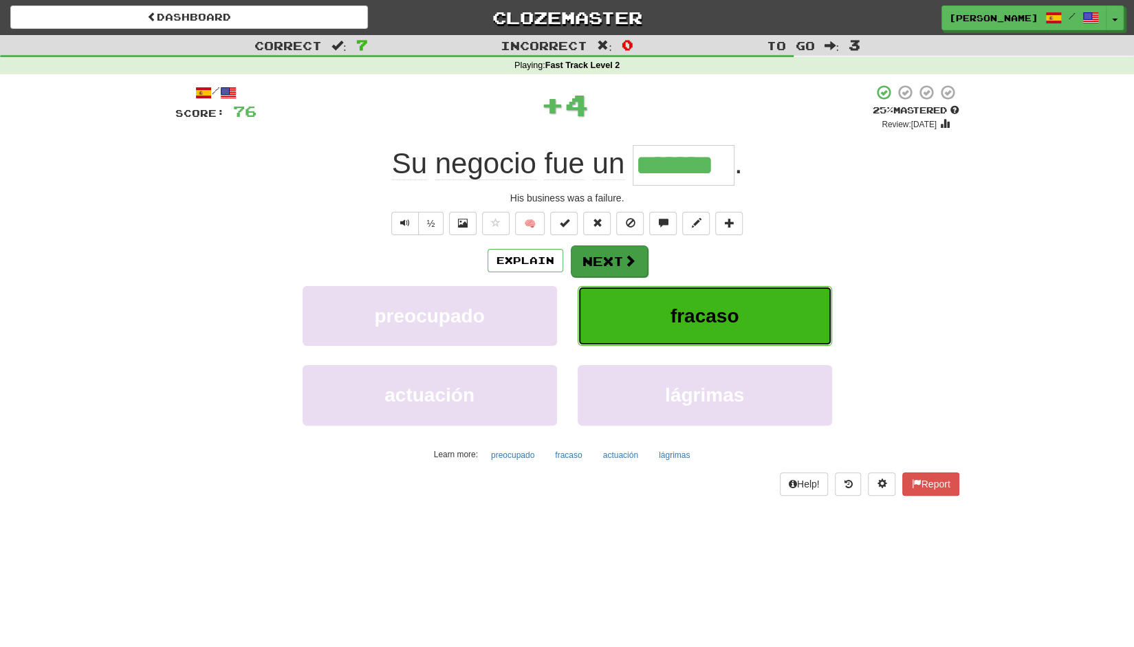 This screenshot has height=647, width=1134. Describe the element at coordinates (200, 113) in the screenshot. I see `span: Score:` at that location.